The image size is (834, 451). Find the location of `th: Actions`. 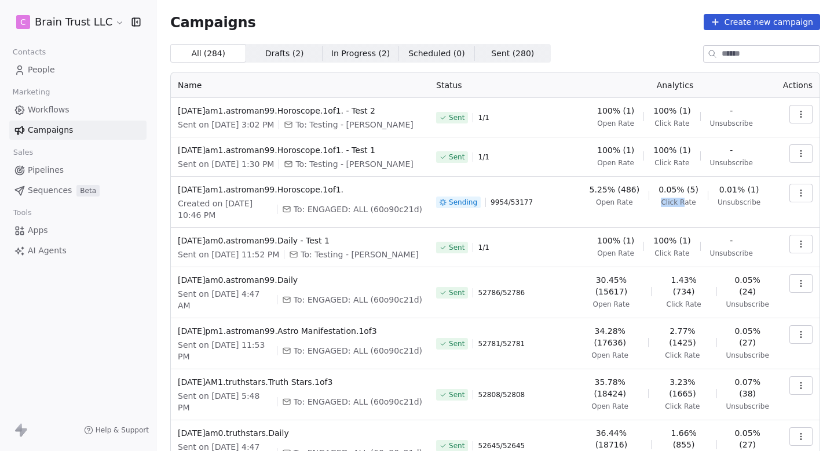

th: Actions is located at coordinates (797, 85).